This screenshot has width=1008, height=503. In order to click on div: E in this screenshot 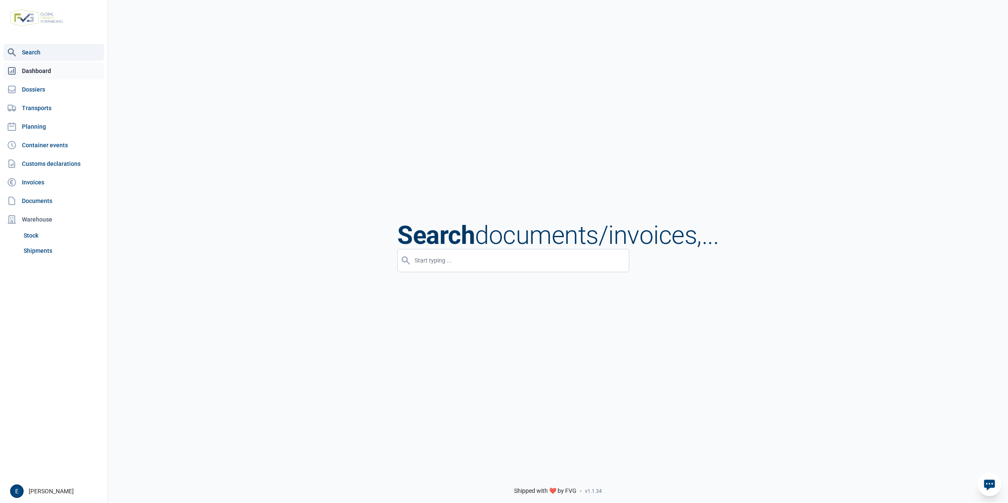, I will do `click(17, 491)`.